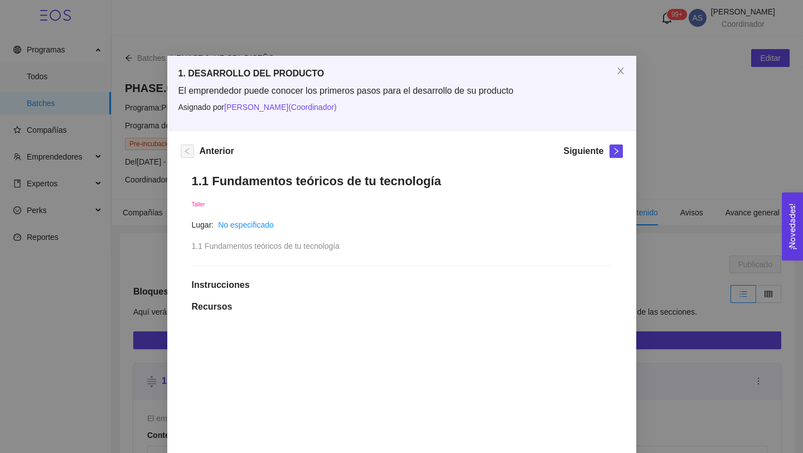  What do you see at coordinates (583, 151) in the screenshot?
I see `h5: Siguiente` at bounding box center [583, 151].